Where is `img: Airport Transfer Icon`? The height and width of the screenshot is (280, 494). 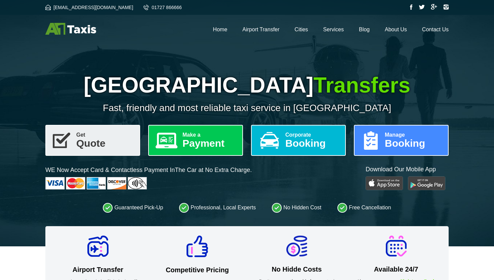 img: Airport Transfer Icon is located at coordinates (98, 246).